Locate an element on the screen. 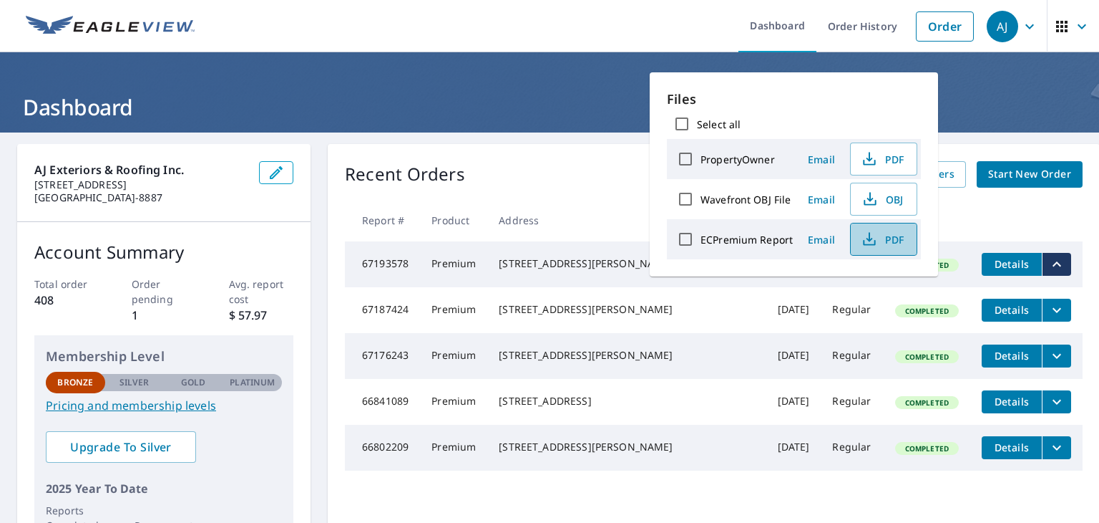  button: filesDropdownBtn-66802209 is located at coordinates (1057, 447).